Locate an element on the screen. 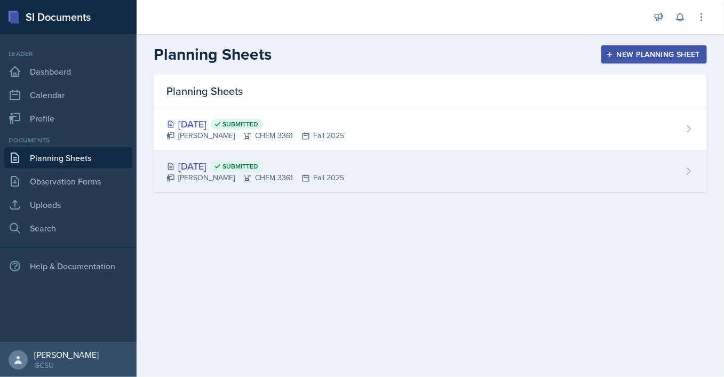 The height and width of the screenshot is (377, 724). a: Dashboard is located at coordinates (68, 72).